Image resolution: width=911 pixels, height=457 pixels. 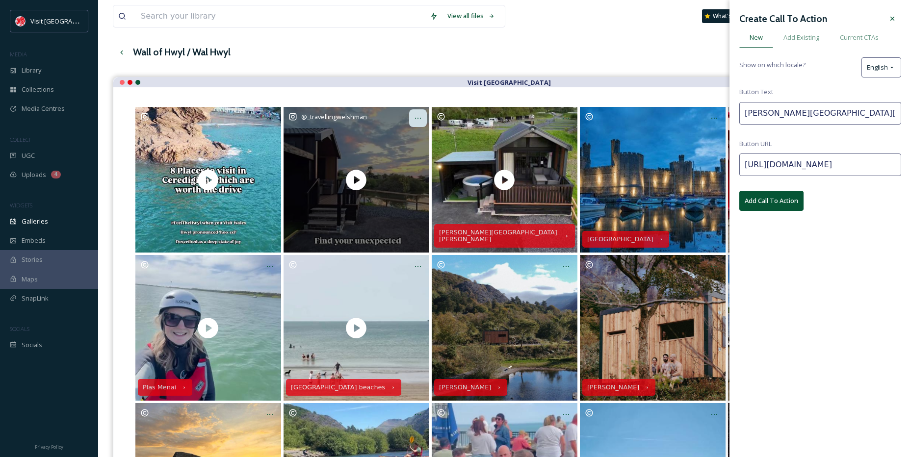 I want to click on h3: Create Call To Action, so click(x=783, y=19).